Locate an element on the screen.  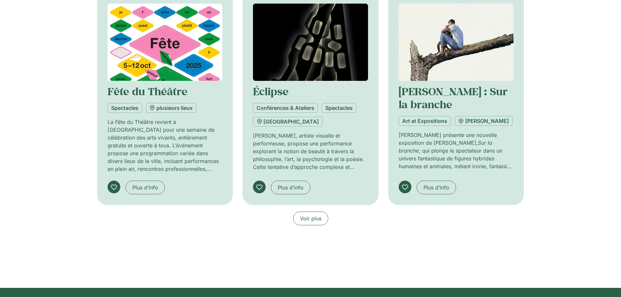
a: Art et Expositions is located at coordinates (425, 121).